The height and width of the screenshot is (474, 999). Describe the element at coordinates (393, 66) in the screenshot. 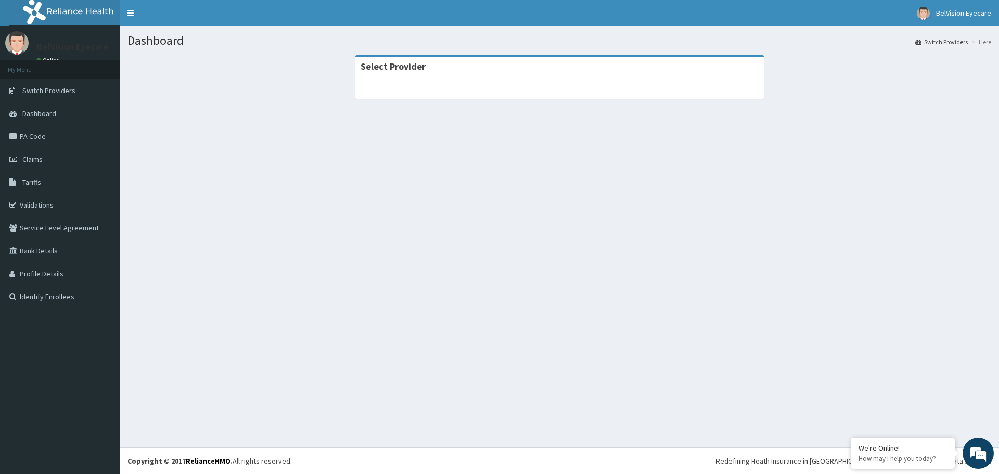

I see `strong: Select Provider` at that location.